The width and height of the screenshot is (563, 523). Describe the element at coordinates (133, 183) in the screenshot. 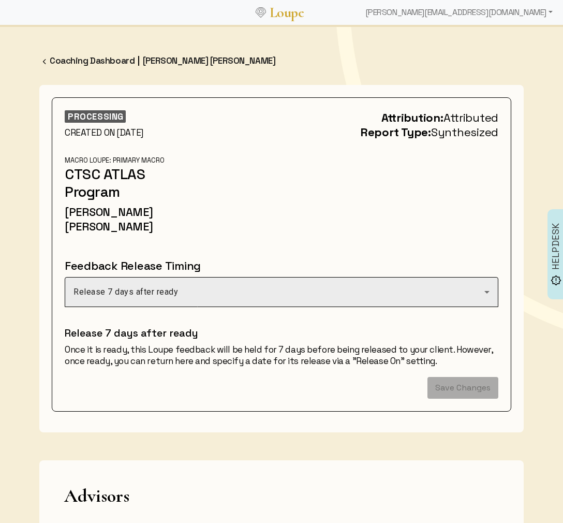

I see `h2: CTSC ATLAS Program` at that location.